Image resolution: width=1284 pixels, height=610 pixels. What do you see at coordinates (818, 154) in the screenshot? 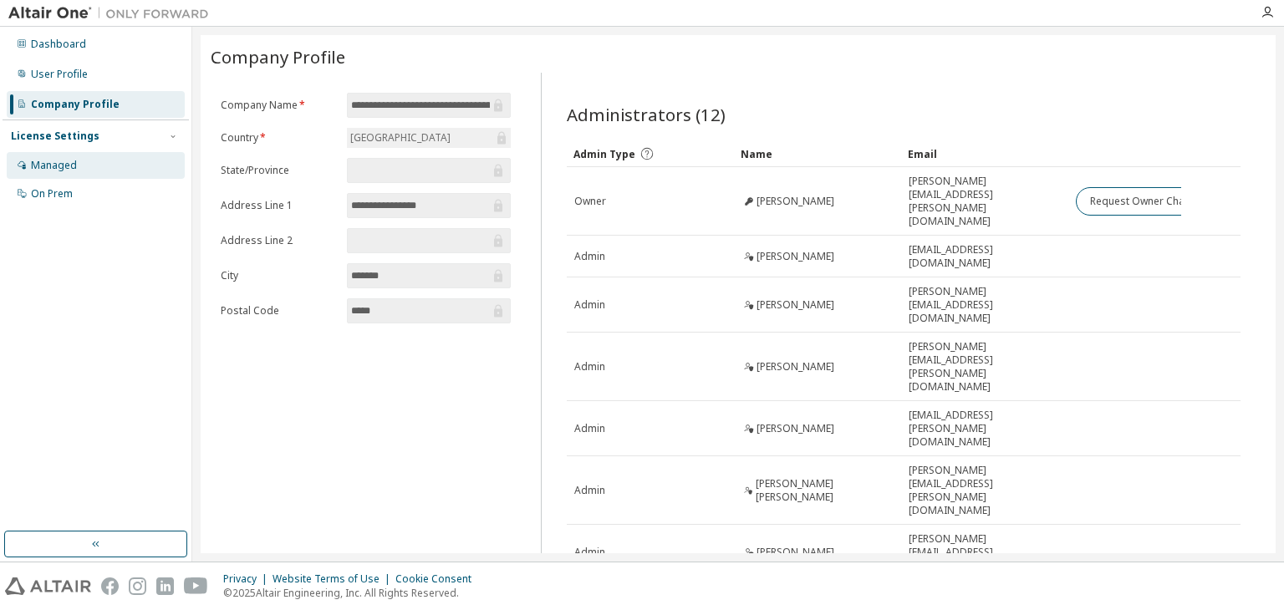
I see `div: Name` at bounding box center [818, 154].